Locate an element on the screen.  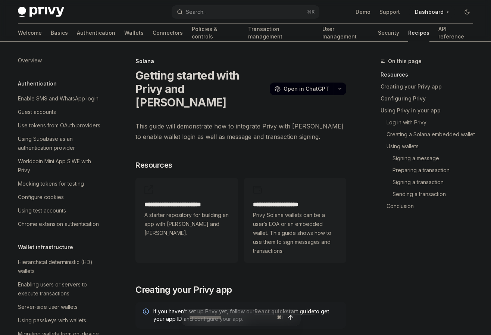
a: Authentication is located at coordinates (96, 33).